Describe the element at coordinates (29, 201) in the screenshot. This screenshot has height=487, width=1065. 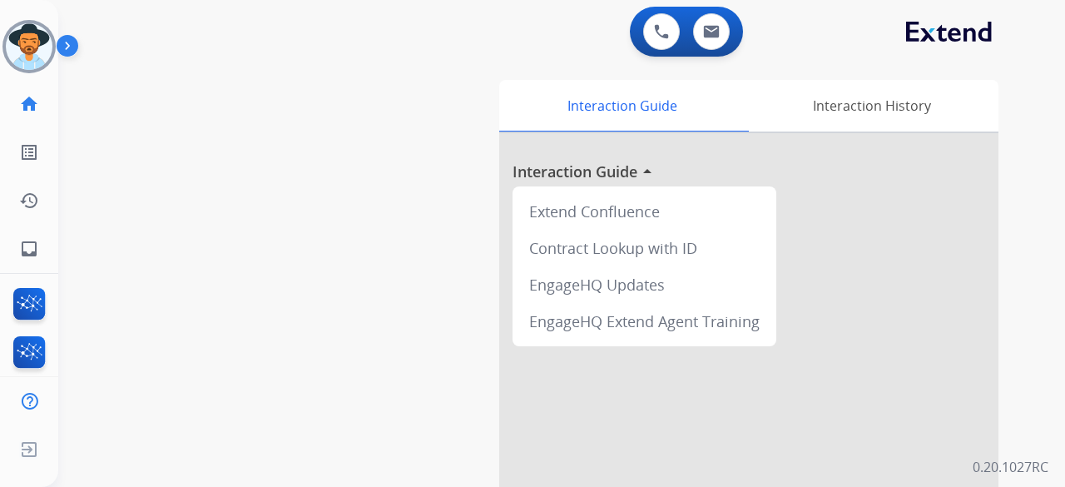
I see `mat-icon: history` at that location.